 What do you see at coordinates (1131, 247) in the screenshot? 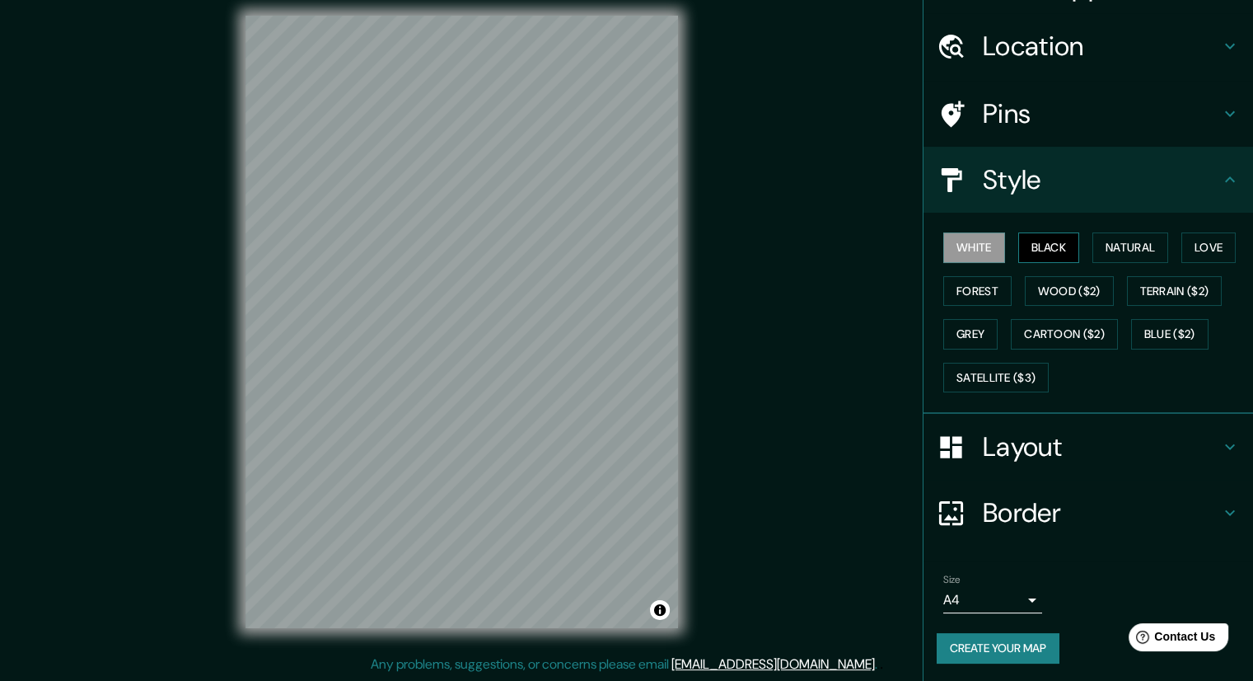
I see `button: Natural` at bounding box center [1131, 247].